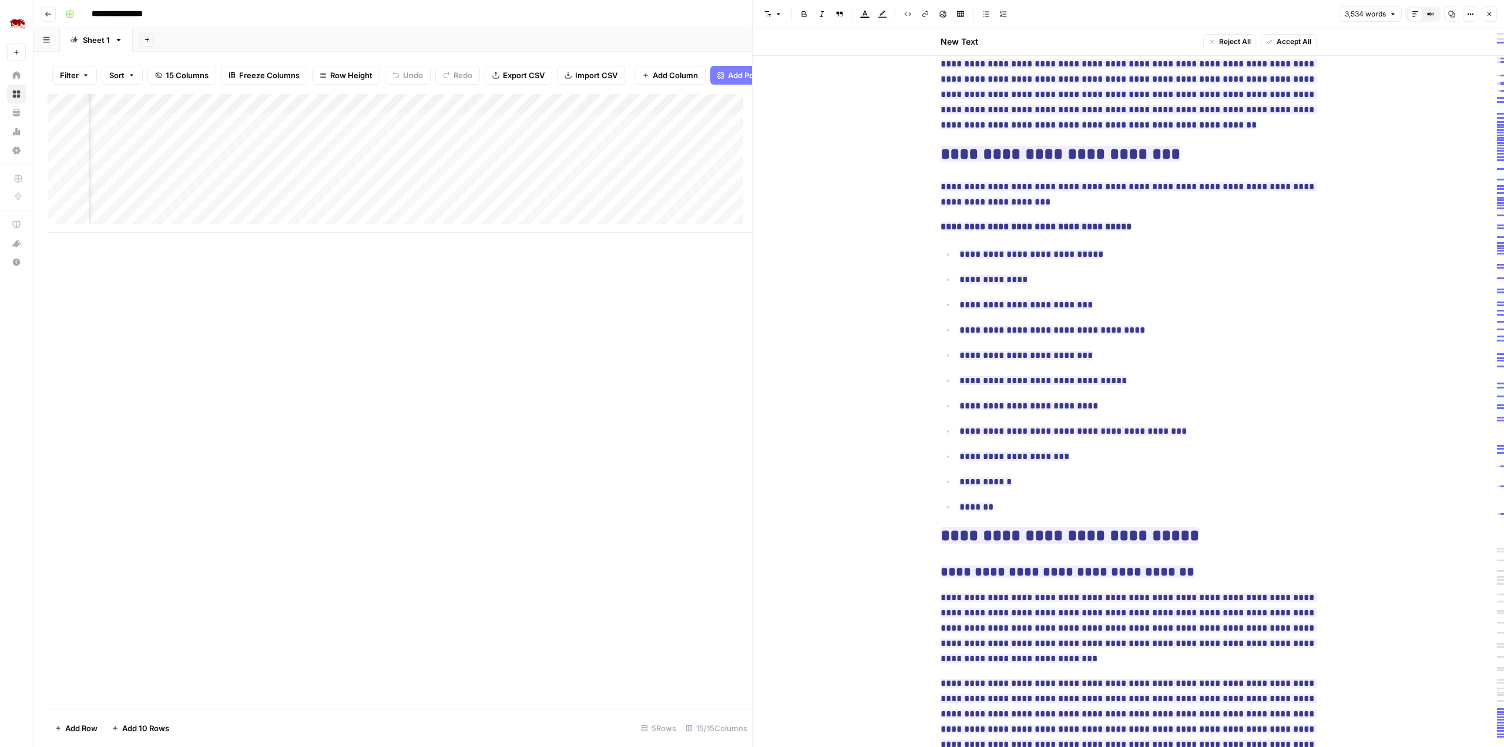 The width and height of the screenshot is (1504, 747). Describe the element at coordinates (1289, 42) in the screenshot. I see `button: Accept All` at that location.